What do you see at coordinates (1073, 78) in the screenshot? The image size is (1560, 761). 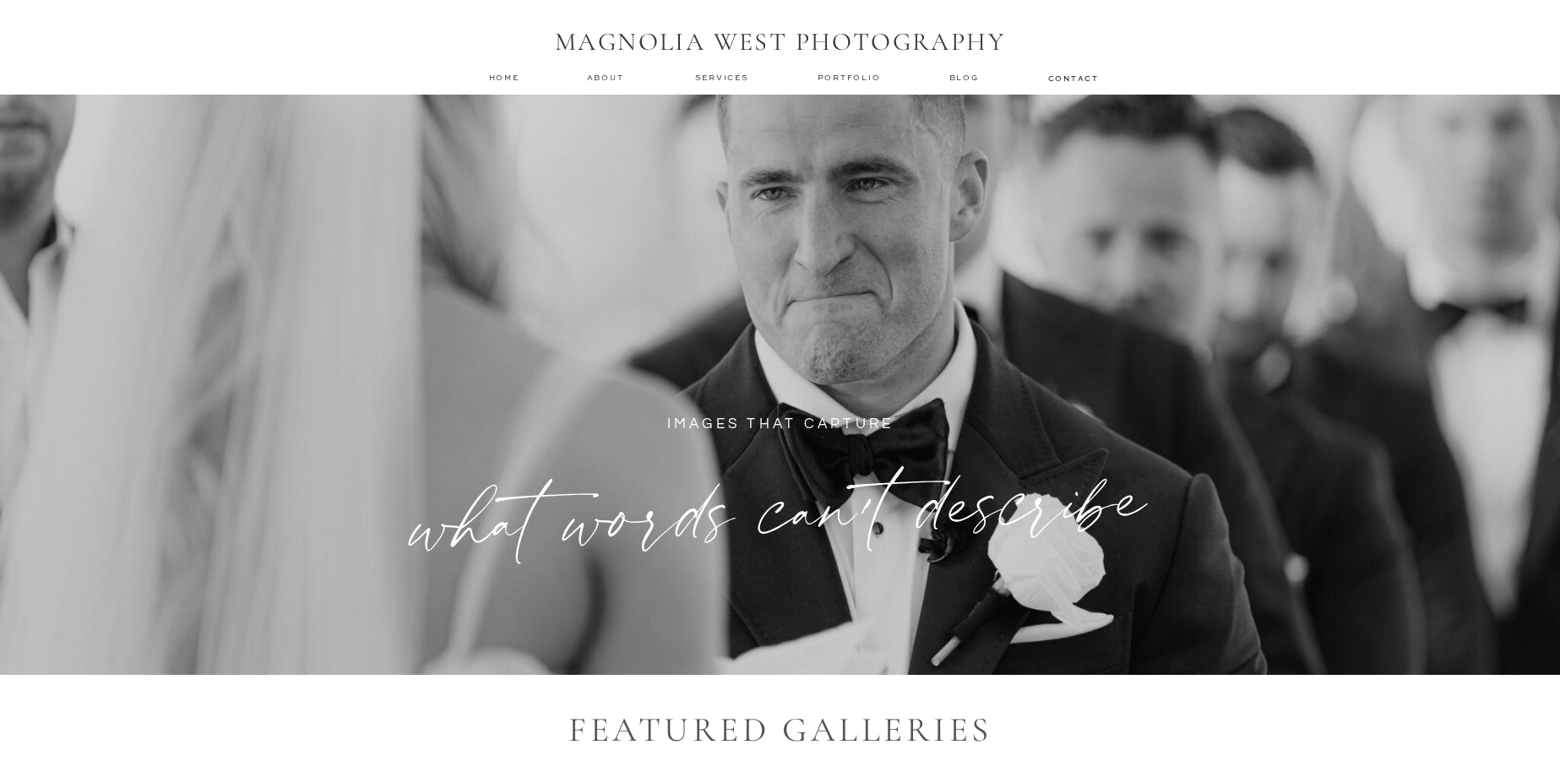 I see `nav: contact` at bounding box center [1073, 78].